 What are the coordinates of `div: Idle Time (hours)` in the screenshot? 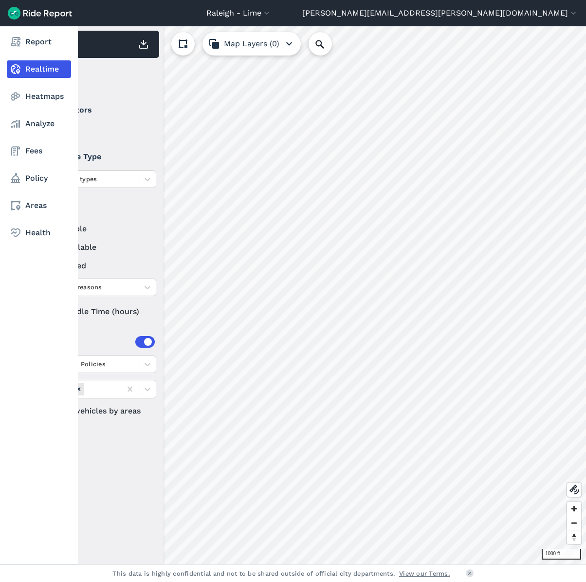 It's located at (98, 312).